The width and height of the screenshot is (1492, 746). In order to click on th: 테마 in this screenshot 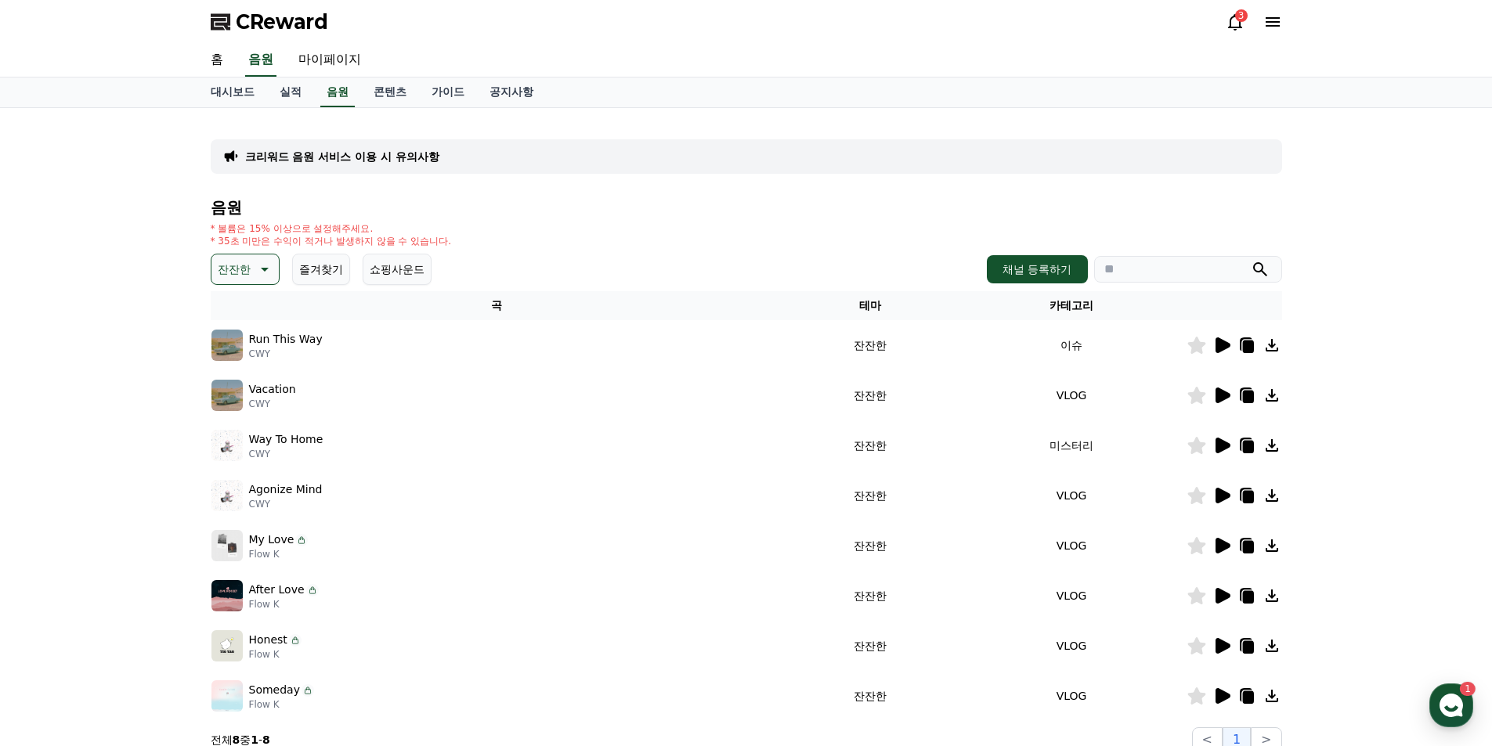, I will do `click(870, 305)`.